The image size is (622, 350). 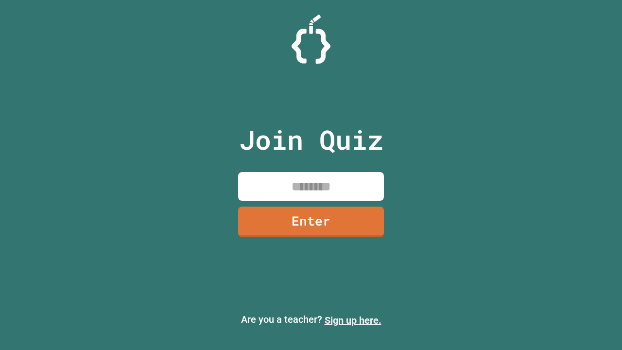 What do you see at coordinates (311, 222) in the screenshot?
I see `a: Enter` at bounding box center [311, 222].